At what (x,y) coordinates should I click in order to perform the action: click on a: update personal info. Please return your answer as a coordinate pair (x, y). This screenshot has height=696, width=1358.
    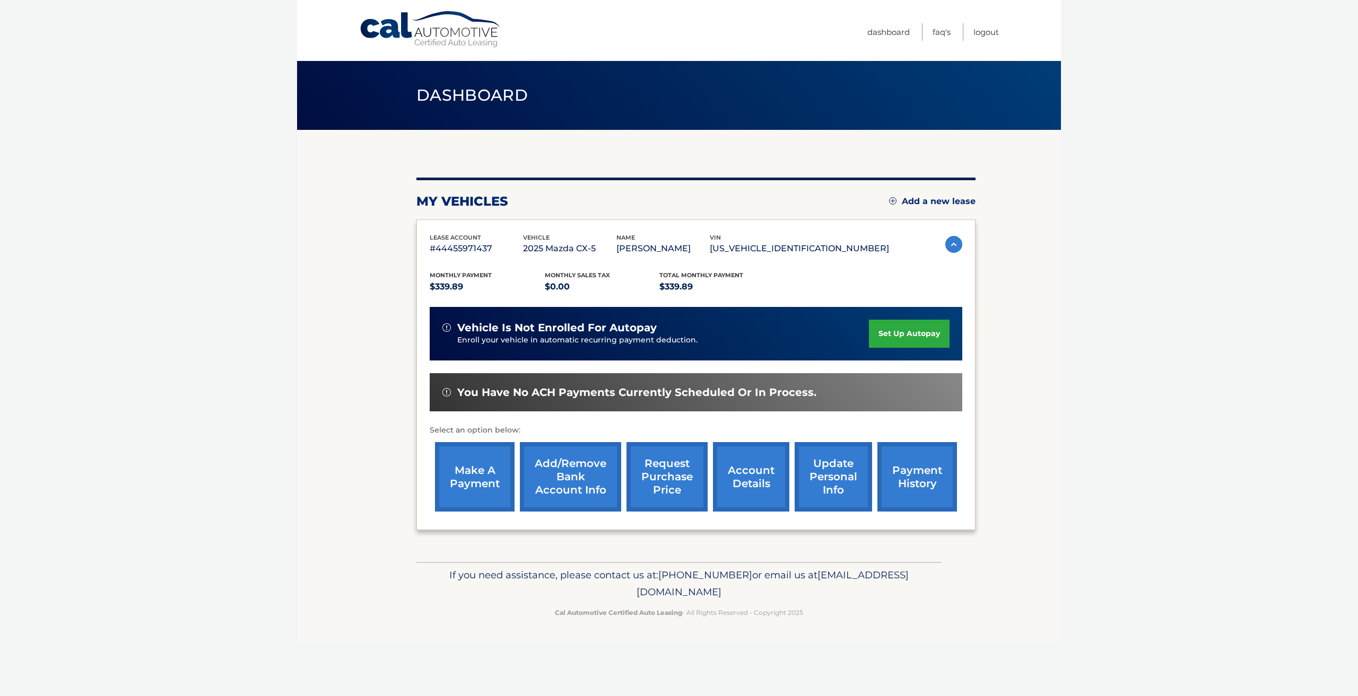
    Looking at the image, I should click on (833, 477).